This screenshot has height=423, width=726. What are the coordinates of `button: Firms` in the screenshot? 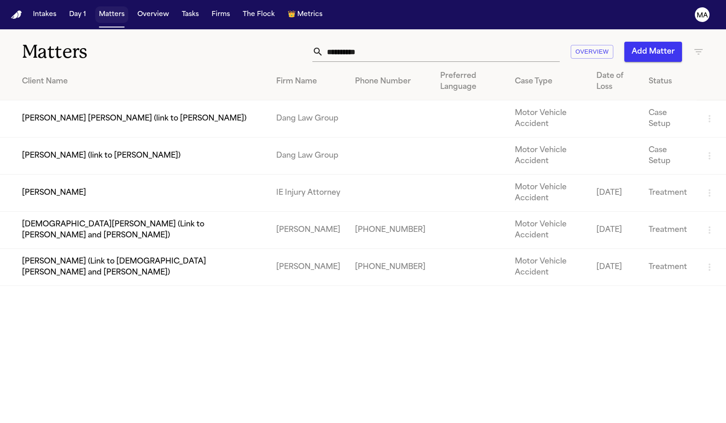 It's located at (221, 15).